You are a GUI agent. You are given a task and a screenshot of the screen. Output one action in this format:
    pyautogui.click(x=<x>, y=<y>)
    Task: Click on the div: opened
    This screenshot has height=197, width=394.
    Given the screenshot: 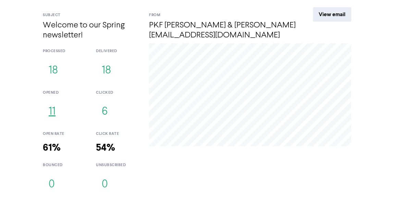 What is the action you would take?
    pyautogui.click(x=64, y=93)
    